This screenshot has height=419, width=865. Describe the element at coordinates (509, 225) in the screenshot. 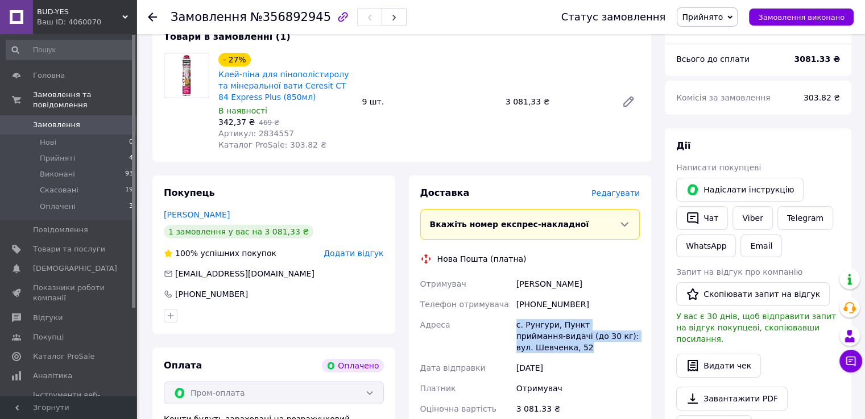

I see `span: Вкажіть номер експрес-накладної` at that location.